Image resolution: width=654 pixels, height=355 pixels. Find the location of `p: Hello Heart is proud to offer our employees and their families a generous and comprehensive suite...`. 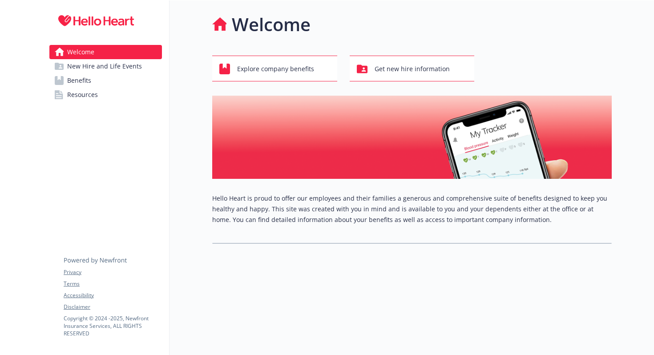

p: Hello Heart is proud to offer our employees and their families a generous and comprehensive suite... is located at coordinates (412, 209).